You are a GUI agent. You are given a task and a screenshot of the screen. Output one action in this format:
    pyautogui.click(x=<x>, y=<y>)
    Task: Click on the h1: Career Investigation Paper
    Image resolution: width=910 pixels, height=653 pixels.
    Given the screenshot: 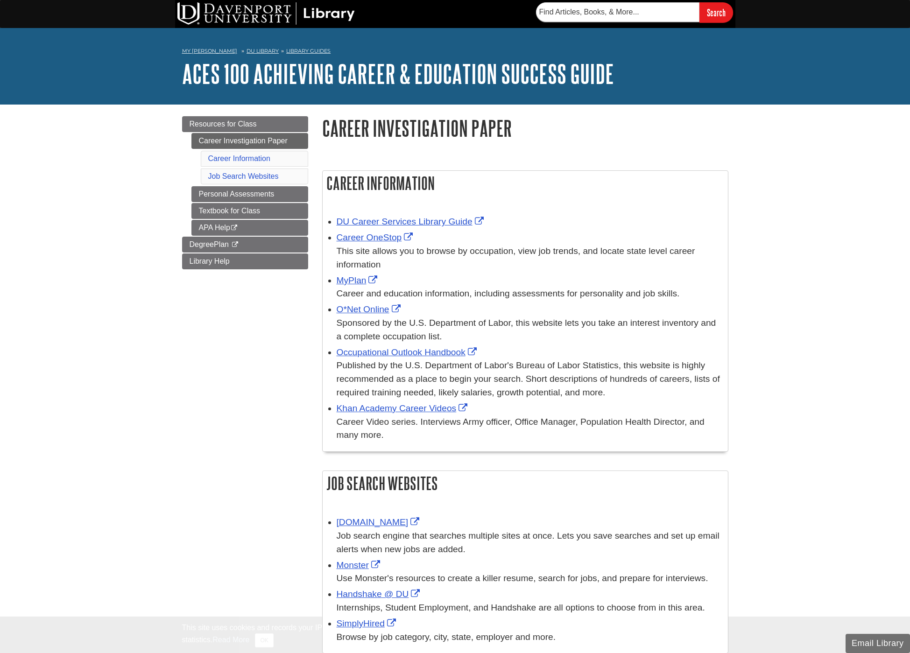 What is the action you would take?
    pyautogui.click(x=525, y=128)
    